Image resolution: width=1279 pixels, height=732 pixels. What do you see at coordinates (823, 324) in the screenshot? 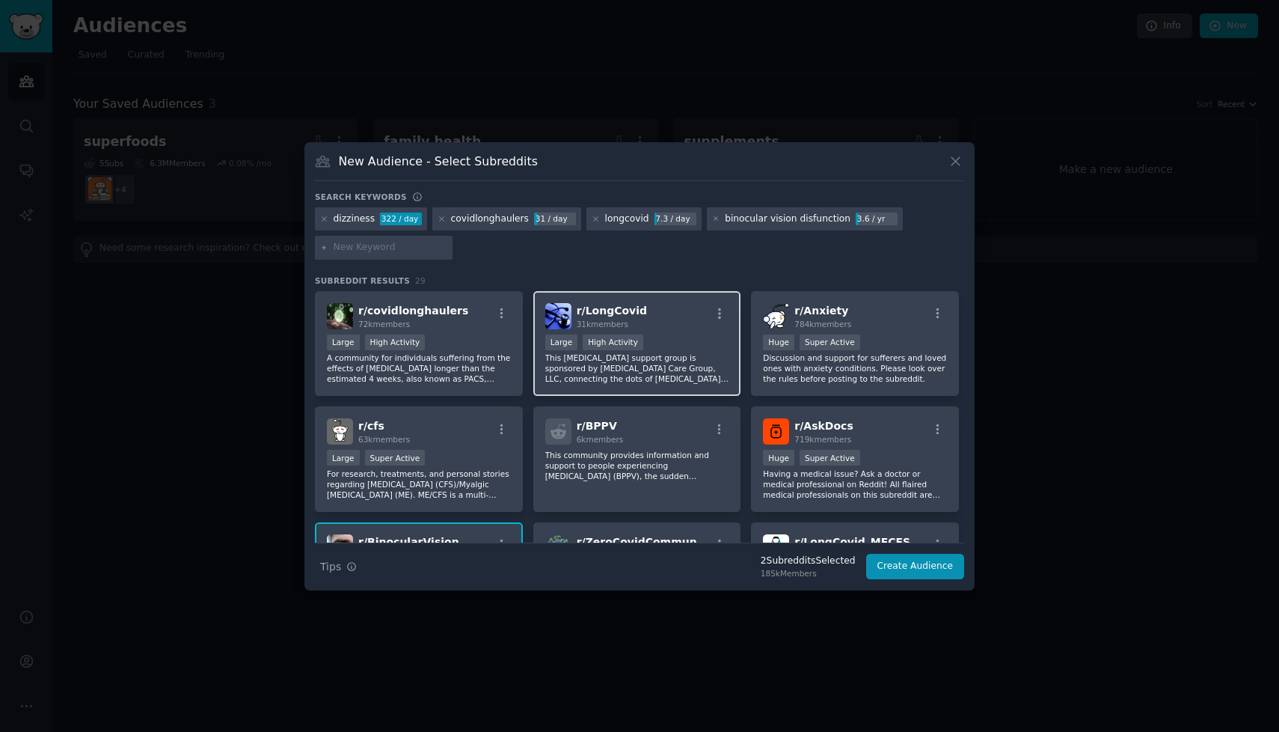
I see `span: 784k members` at bounding box center [823, 324].